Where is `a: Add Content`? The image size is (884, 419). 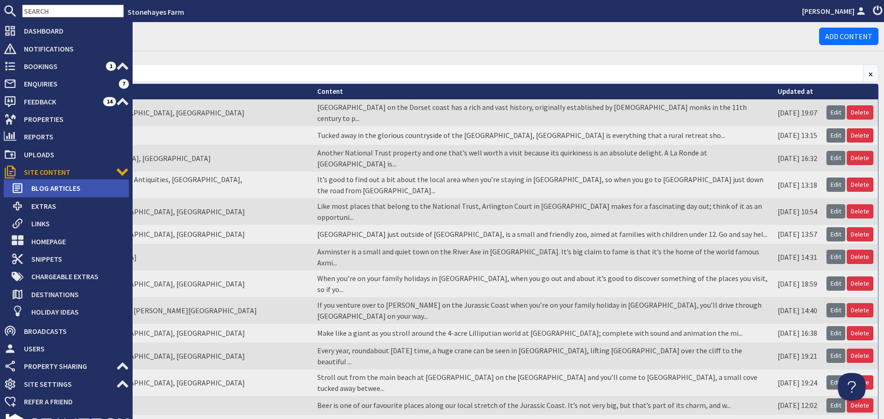 a: Add Content is located at coordinates (849, 36).